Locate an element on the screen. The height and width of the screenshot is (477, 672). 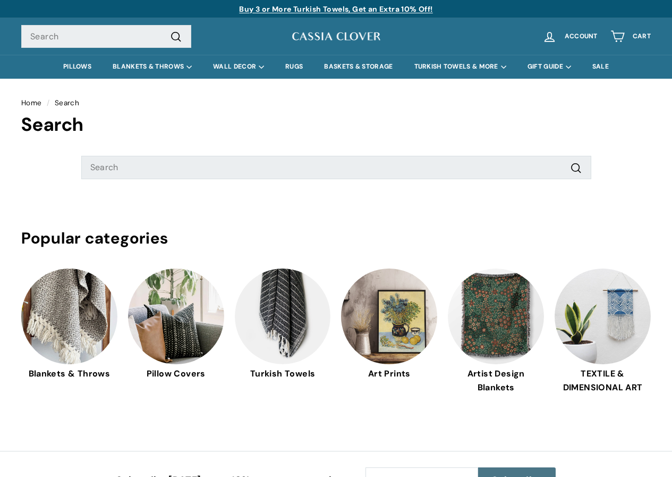
span: Turkish Towels is located at coordinates (283, 374).